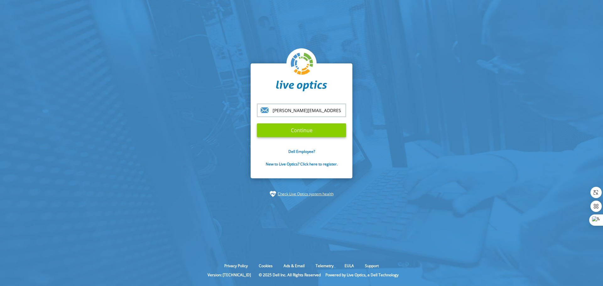  What do you see at coordinates (324, 265) in the screenshot?
I see `a: Telemetry` at bounding box center [324, 265].